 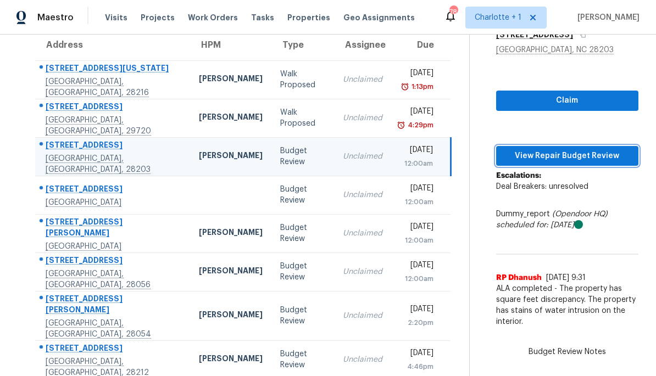 What do you see at coordinates (362, 45) in the screenshot?
I see `th: Assignee` at bounding box center [362, 45].